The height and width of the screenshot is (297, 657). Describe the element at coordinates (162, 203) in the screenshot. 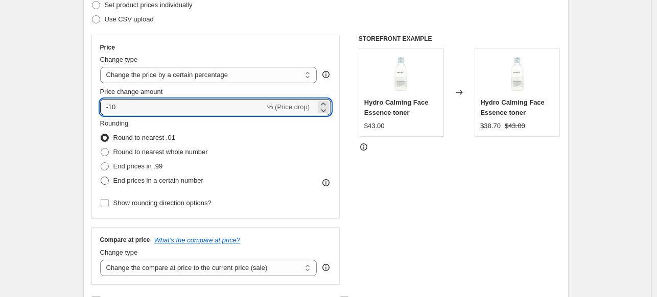

I see `span: Show rounding direction options?` at that location.